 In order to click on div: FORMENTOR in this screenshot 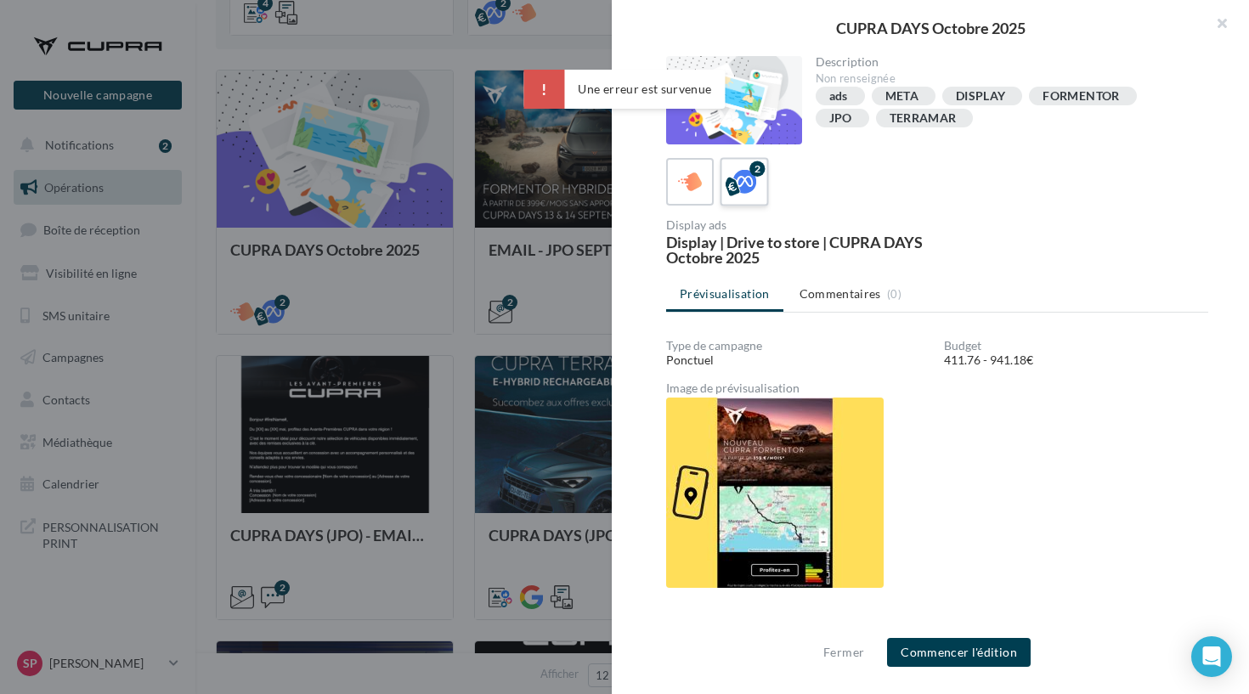, I will do `click(1081, 96)`.